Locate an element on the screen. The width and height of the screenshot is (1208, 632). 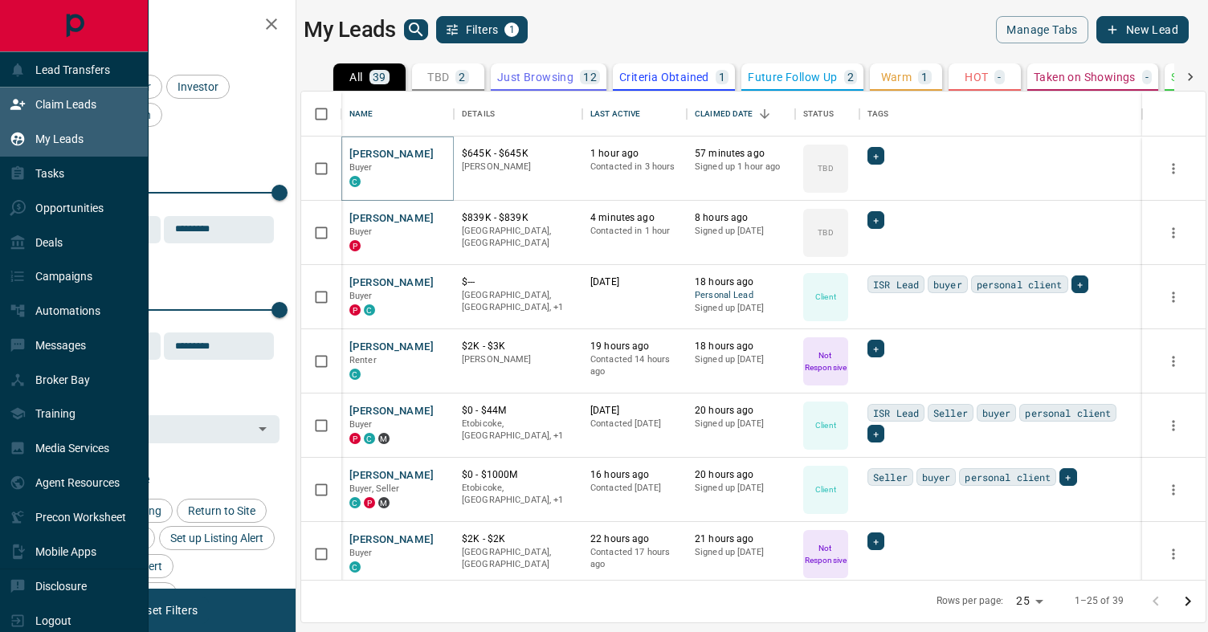
div: Return to Site is located at coordinates (222, 511).